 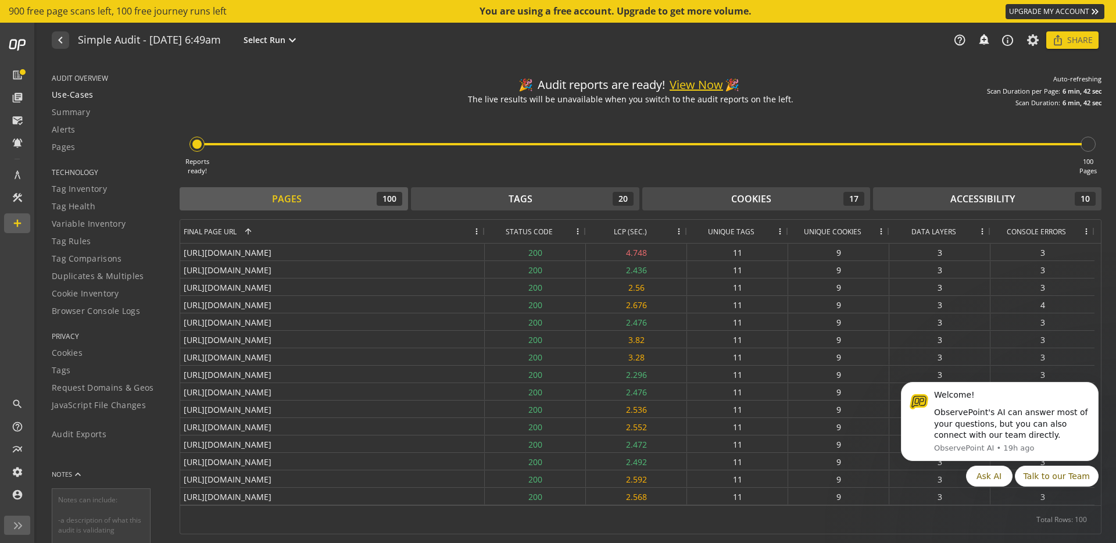 What do you see at coordinates (637, 374) in the screenshot?
I see `div: 2.296` at bounding box center [637, 374].